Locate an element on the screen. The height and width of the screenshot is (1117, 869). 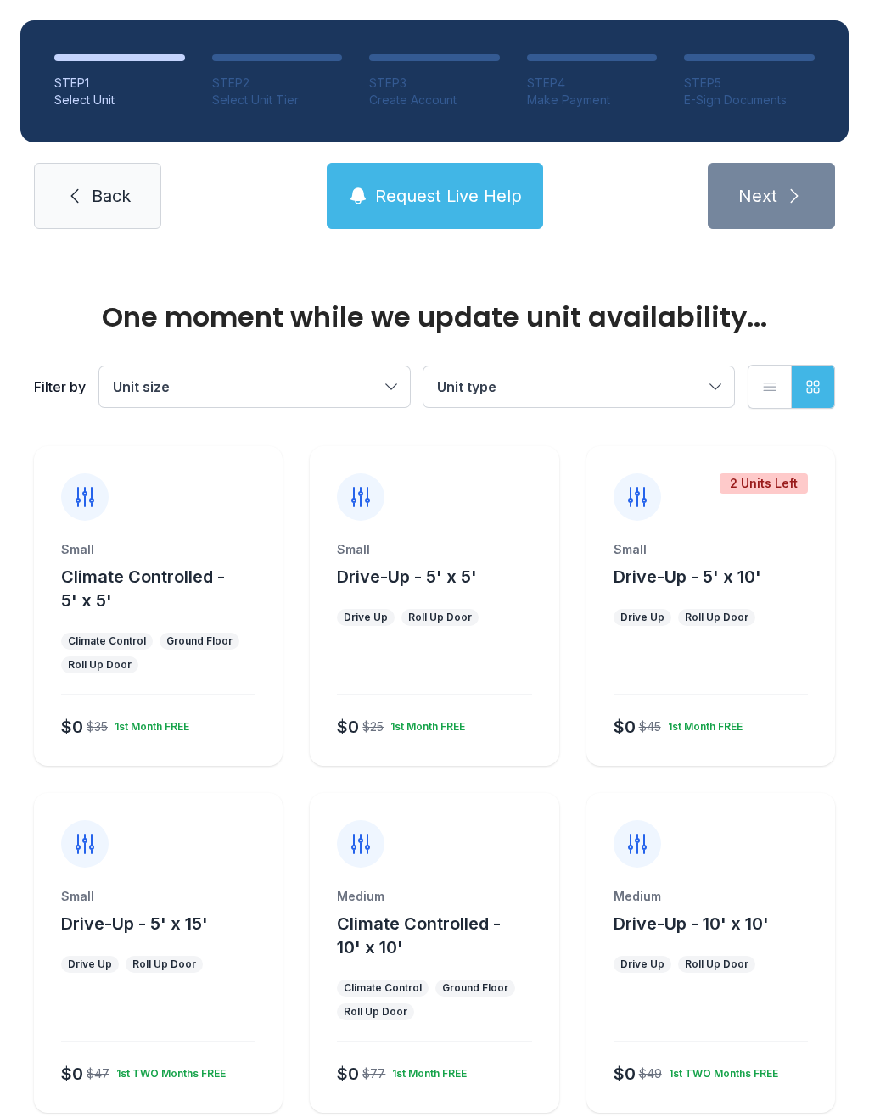
span: Climate Controlled - 10' x 10' is located at coordinates (418, 936).